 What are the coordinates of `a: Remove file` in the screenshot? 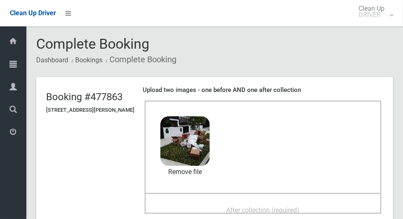 It's located at (185, 172).